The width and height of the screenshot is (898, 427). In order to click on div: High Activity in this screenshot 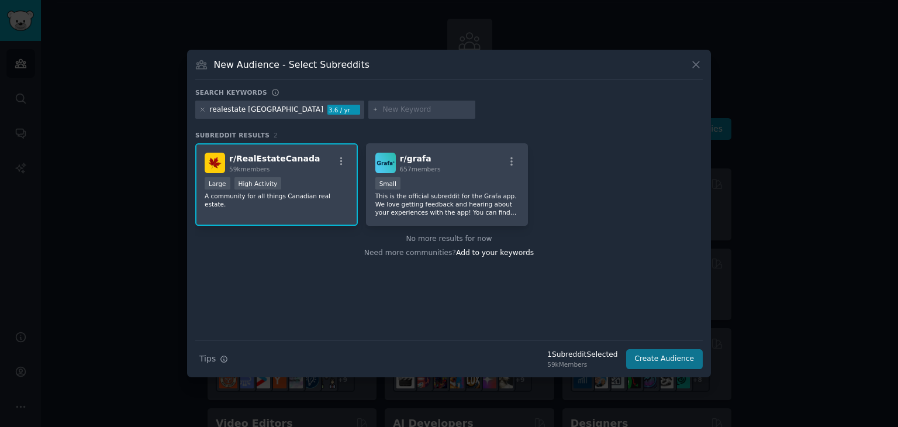, I will do `click(258, 183)`.